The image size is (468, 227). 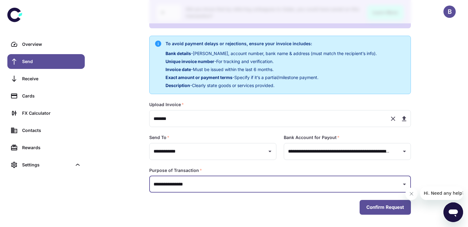 I want to click on p: - For tracking and verification., so click(x=271, y=61).